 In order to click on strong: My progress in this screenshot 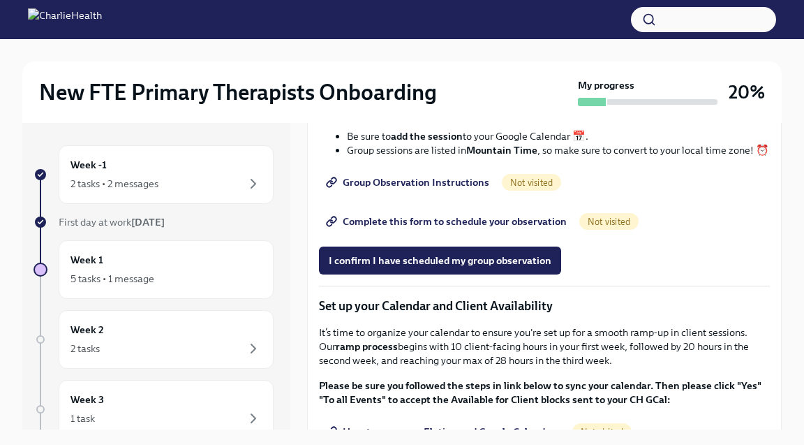, I will do `click(606, 85)`.